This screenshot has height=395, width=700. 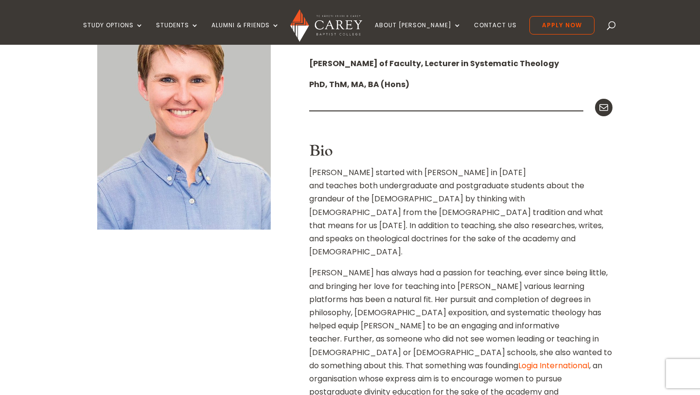 I want to click on a: Logia International, so click(x=553, y=365).